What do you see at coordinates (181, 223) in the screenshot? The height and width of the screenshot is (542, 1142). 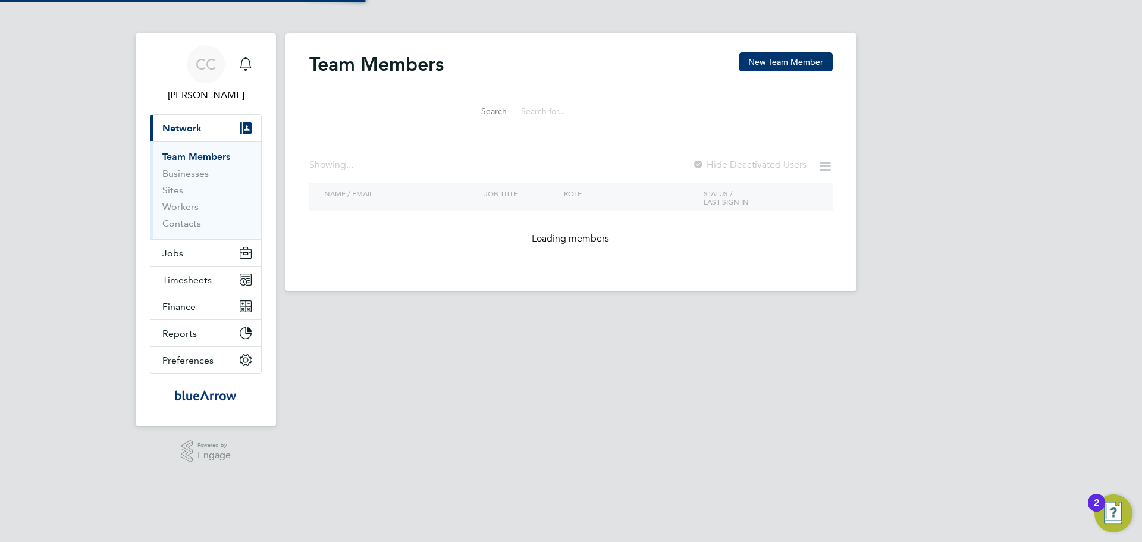 I see `a: Contacts` at bounding box center [181, 223].